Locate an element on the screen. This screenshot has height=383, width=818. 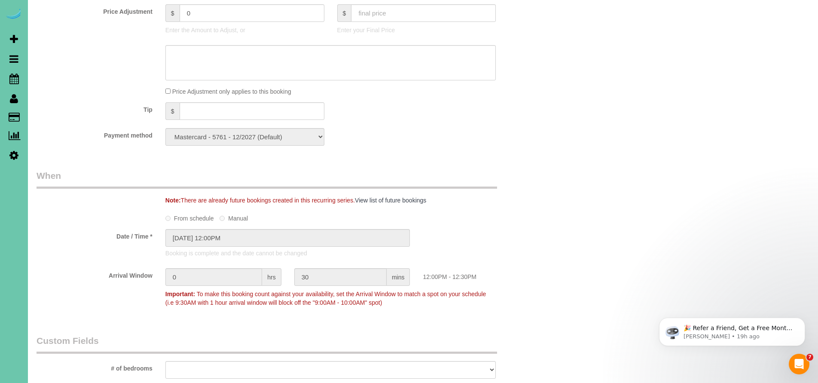
span: Price Adjustment only applies to this booking is located at coordinates (232, 92).